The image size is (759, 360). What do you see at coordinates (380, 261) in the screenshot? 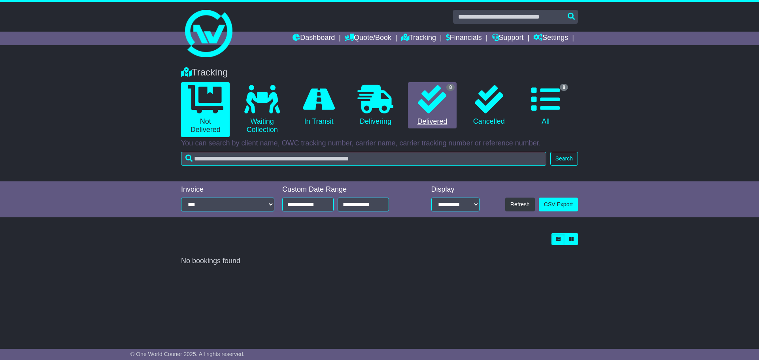
I see `div: No bookings found` at bounding box center [380, 261].